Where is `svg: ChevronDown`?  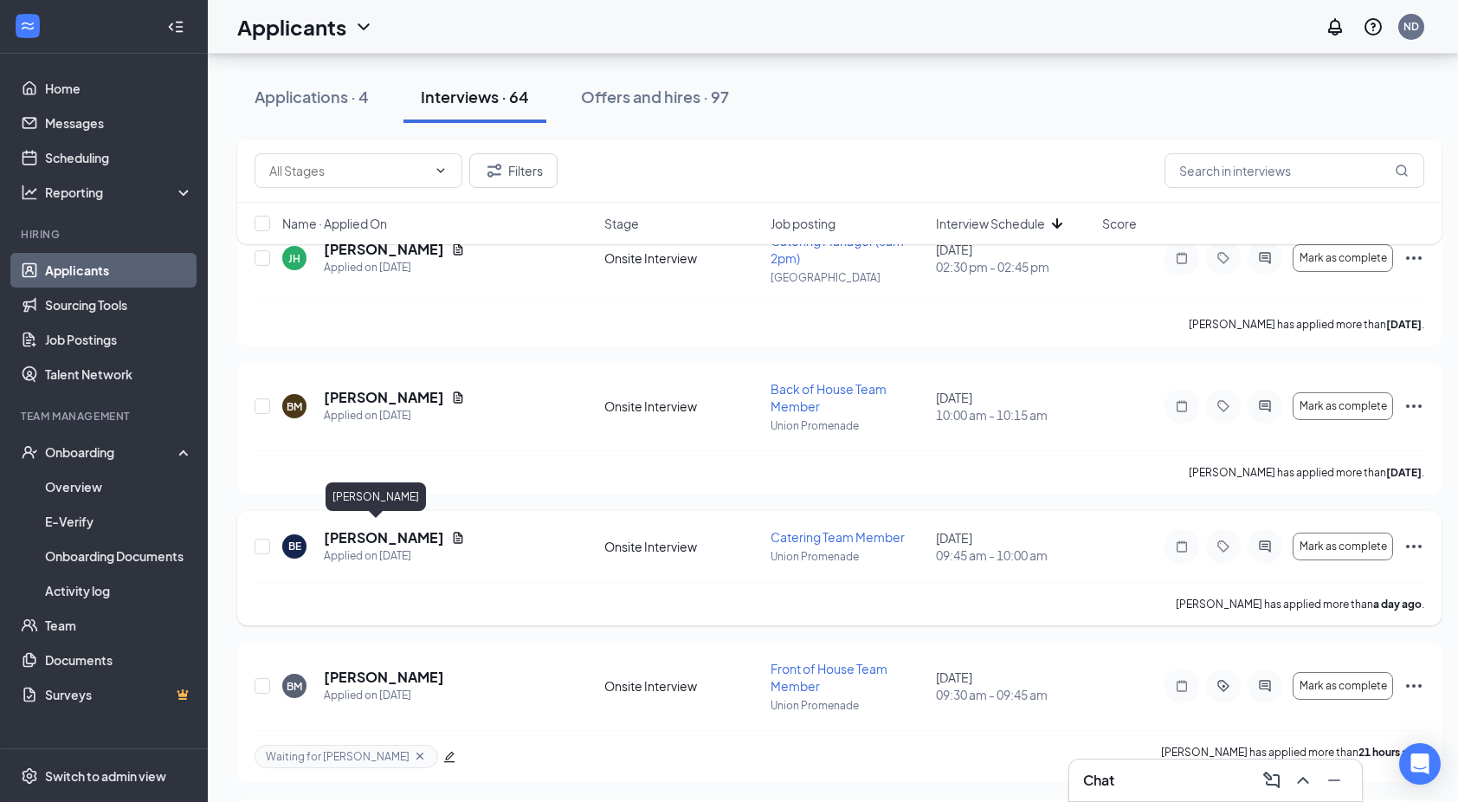
svg: ChevronDown is located at coordinates (364, 27).